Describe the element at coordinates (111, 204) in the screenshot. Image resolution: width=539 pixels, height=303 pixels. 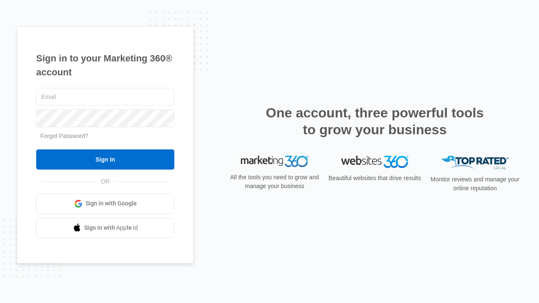
I see `span: Sign in with Google` at that location.